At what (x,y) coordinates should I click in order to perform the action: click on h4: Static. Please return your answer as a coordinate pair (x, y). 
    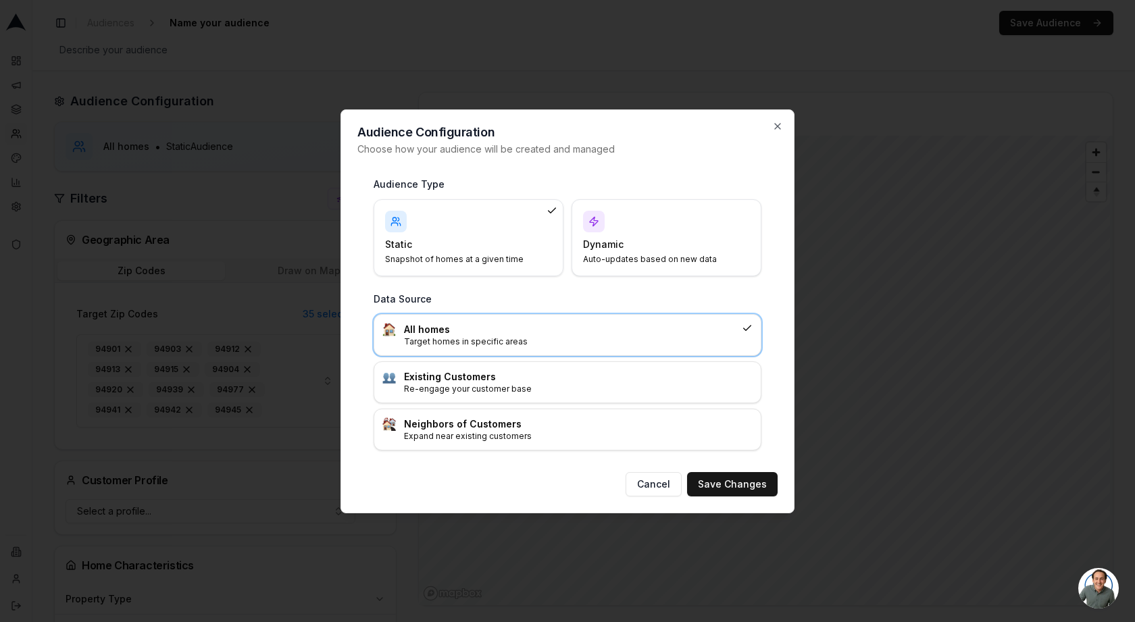
    Looking at the image, I should click on (460, 245).